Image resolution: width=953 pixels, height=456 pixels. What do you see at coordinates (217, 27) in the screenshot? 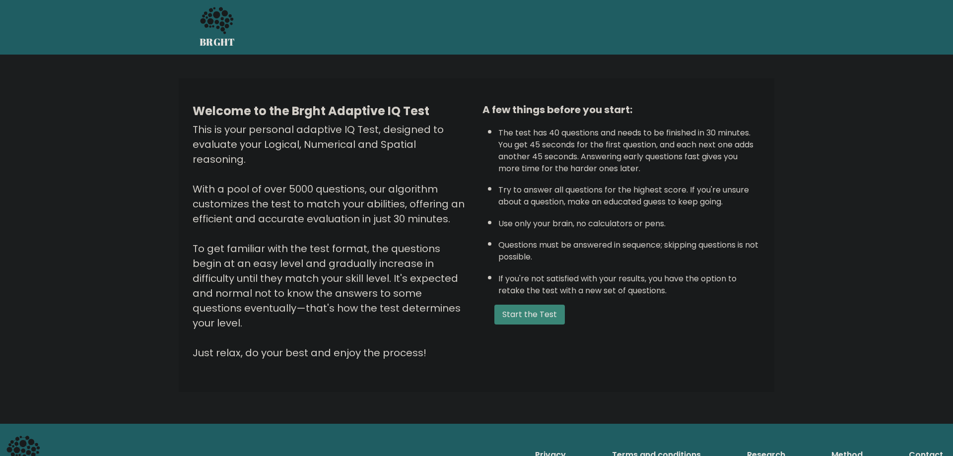
I see `a: BRGHT` at bounding box center [217, 27].